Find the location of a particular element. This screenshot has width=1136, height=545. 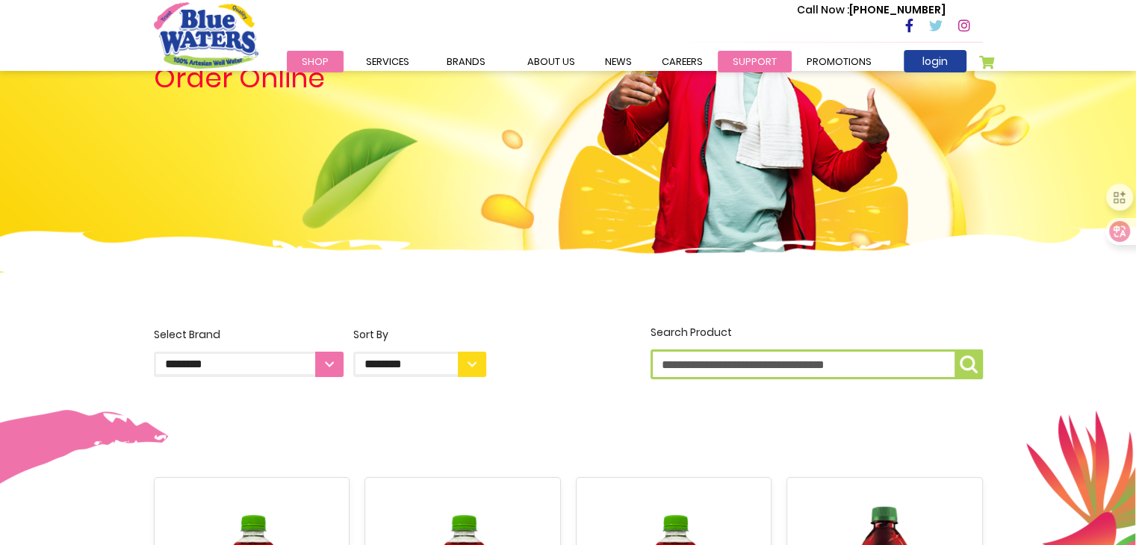

span: Brands is located at coordinates (466, 61).